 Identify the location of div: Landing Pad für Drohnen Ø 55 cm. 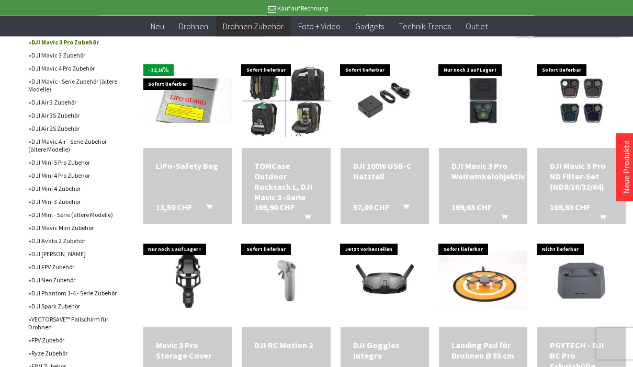
(483, 351).